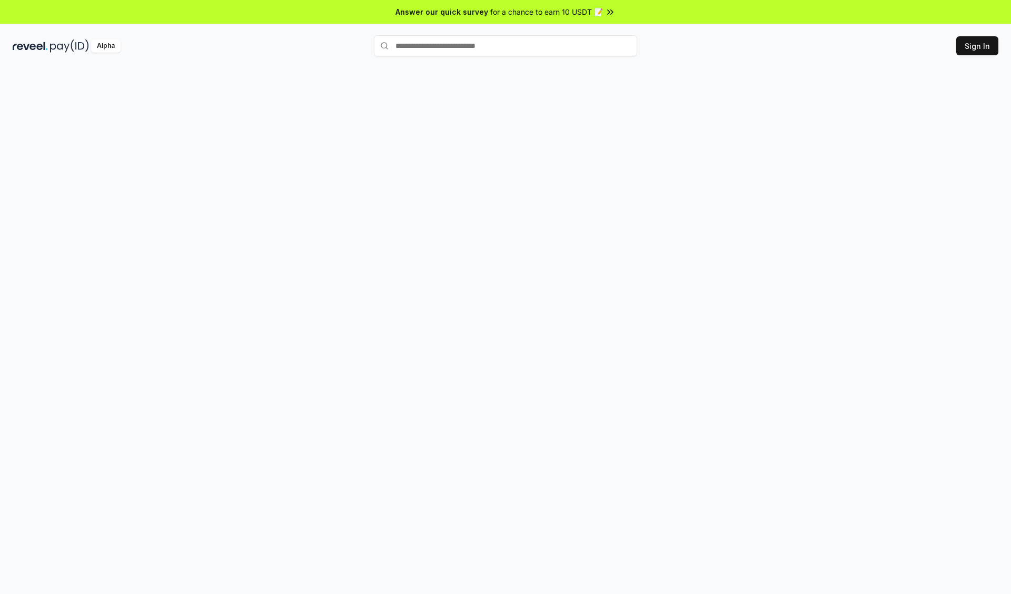 The width and height of the screenshot is (1011, 594). I want to click on img: reveel_dark, so click(30, 46).